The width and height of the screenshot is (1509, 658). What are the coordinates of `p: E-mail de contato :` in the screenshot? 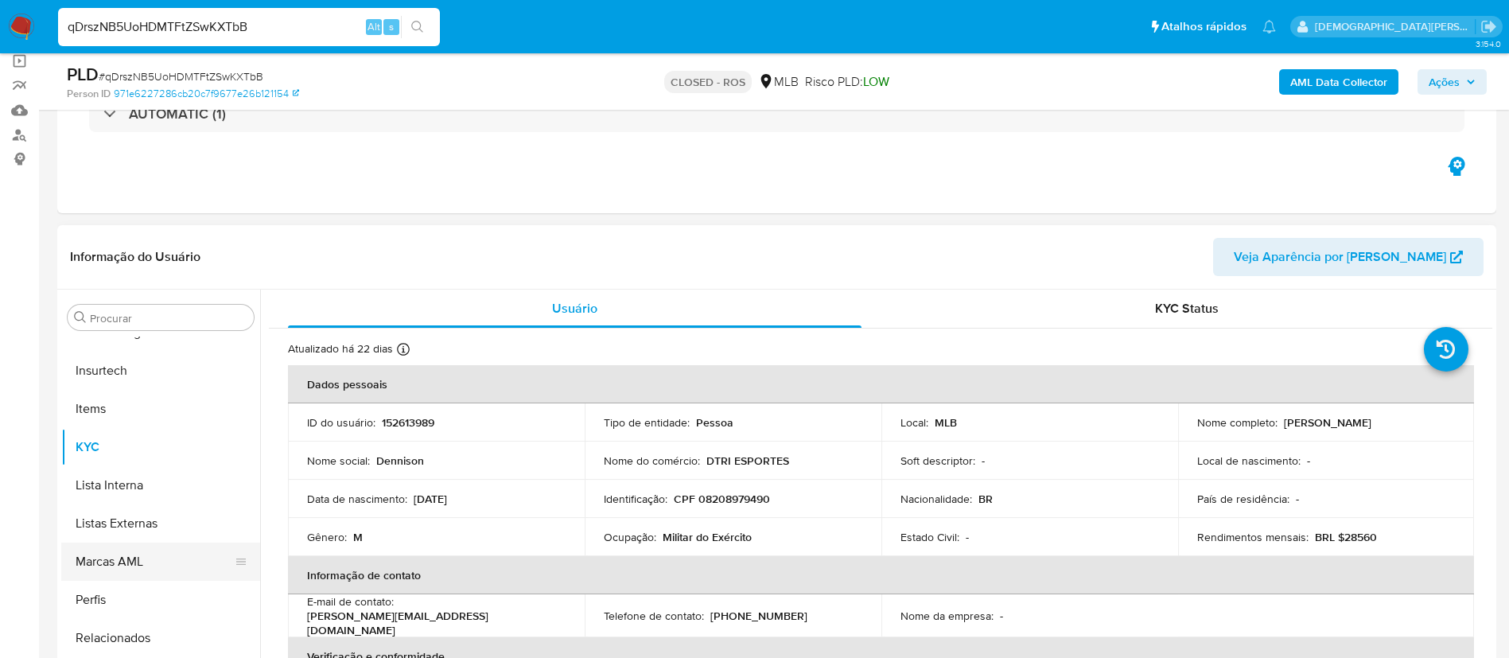 It's located at (350, 602).